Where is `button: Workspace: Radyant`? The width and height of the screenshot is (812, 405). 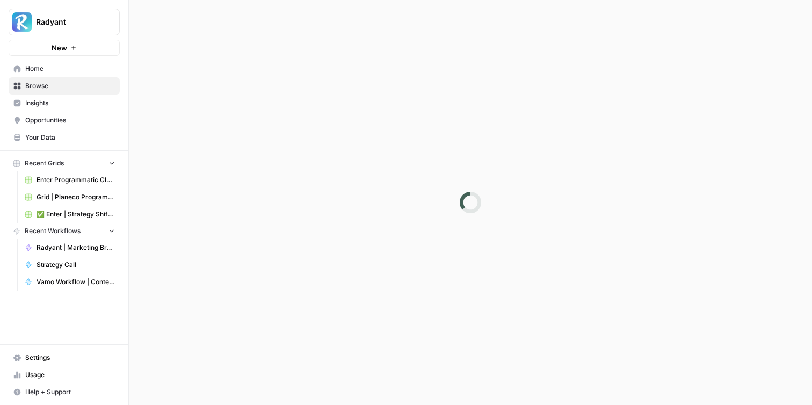 button: Workspace: Radyant is located at coordinates (64, 22).